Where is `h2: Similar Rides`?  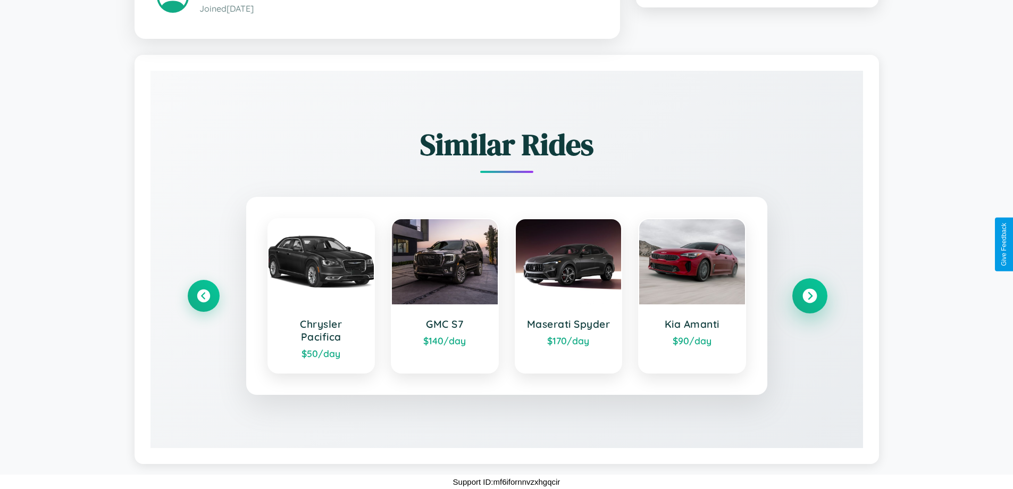 h2: Similar Rides is located at coordinates (507, 144).